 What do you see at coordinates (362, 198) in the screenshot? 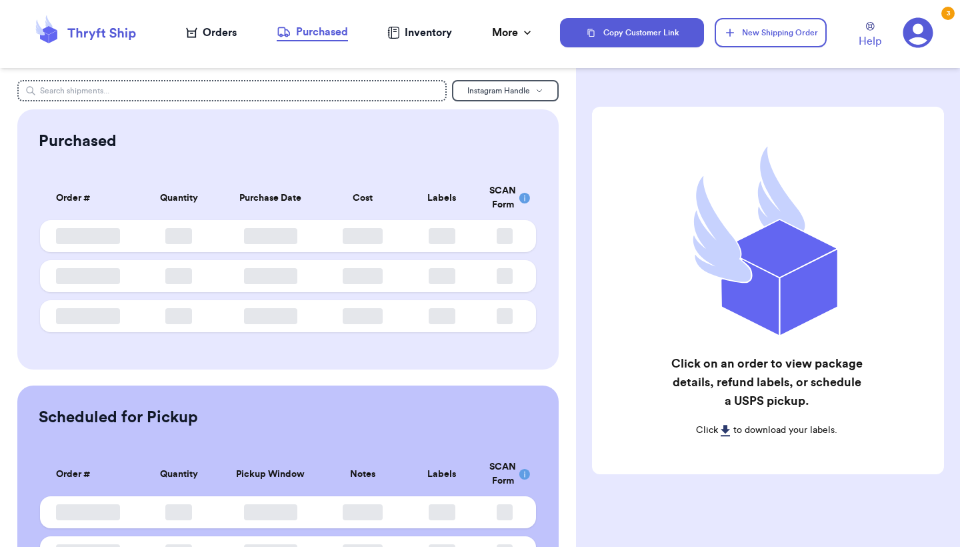
I see `th: Cost` at bounding box center [362, 198].